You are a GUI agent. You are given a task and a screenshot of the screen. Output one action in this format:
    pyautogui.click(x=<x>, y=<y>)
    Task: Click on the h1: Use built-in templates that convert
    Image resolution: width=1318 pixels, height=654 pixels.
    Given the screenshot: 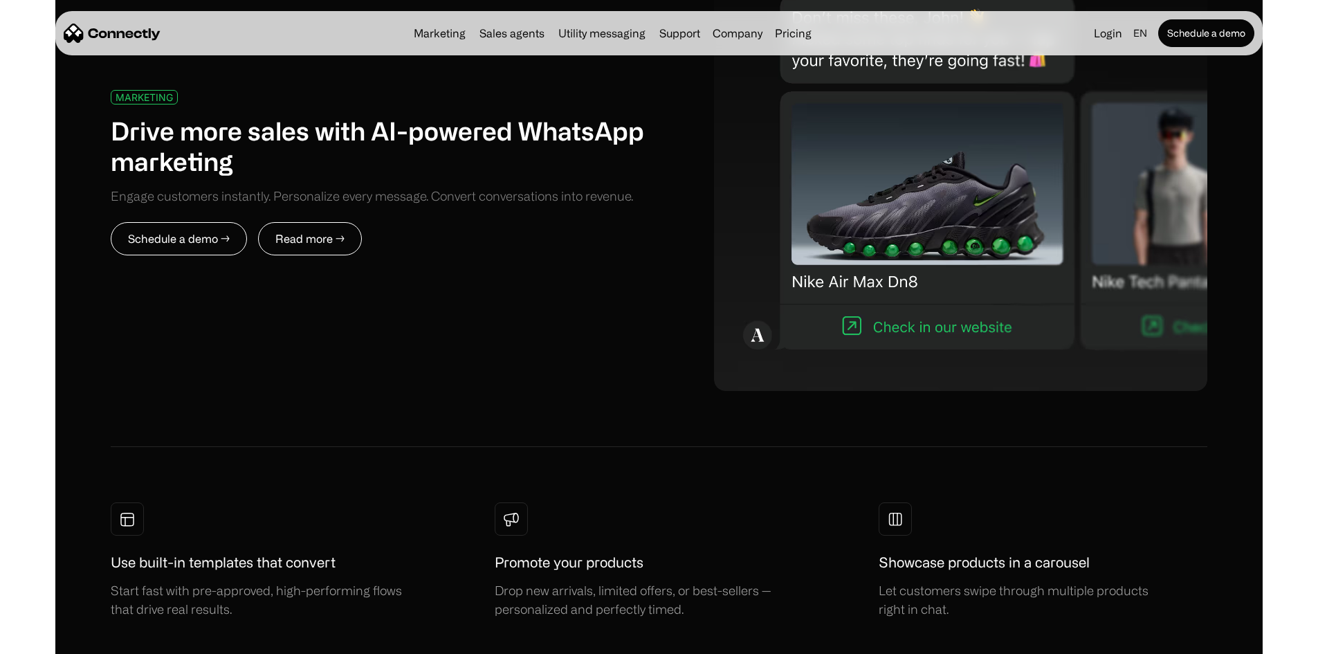 What is the action you would take?
    pyautogui.click(x=223, y=562)
    